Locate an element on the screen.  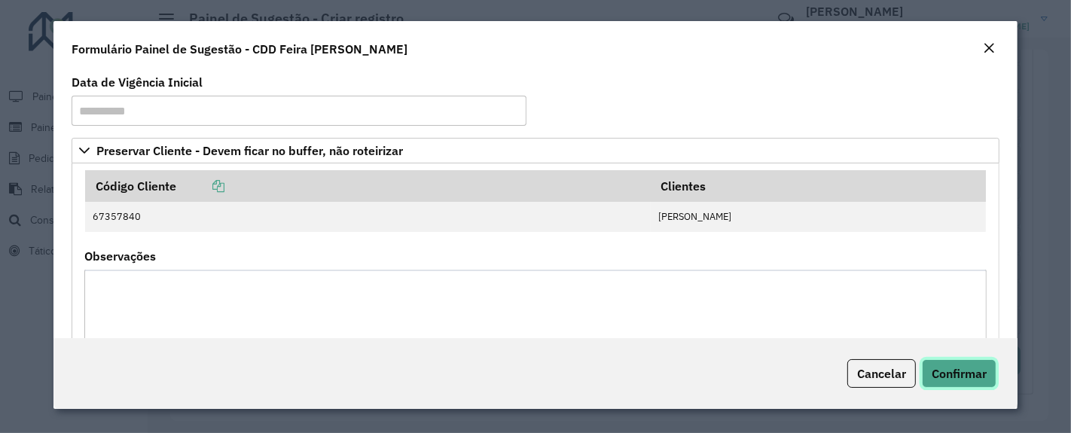
label: Data de Vigência Inicial is located at coordinates (137, 82).